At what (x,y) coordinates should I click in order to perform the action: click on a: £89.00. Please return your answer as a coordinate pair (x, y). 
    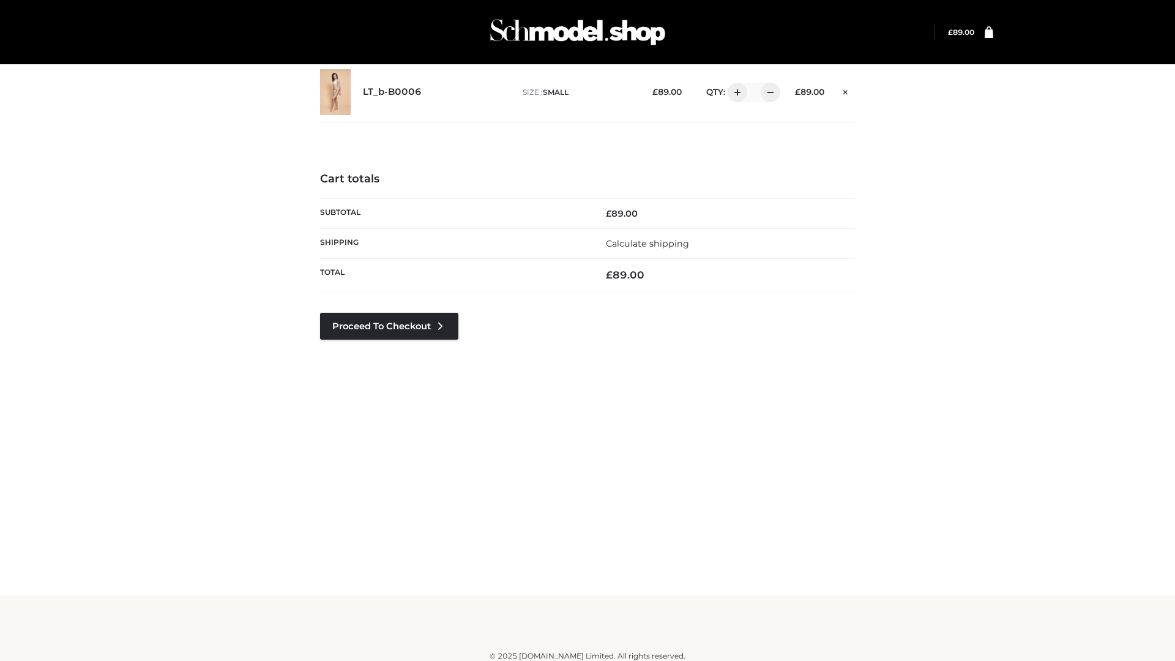
    Looking at the image, I should click on (961, 32).